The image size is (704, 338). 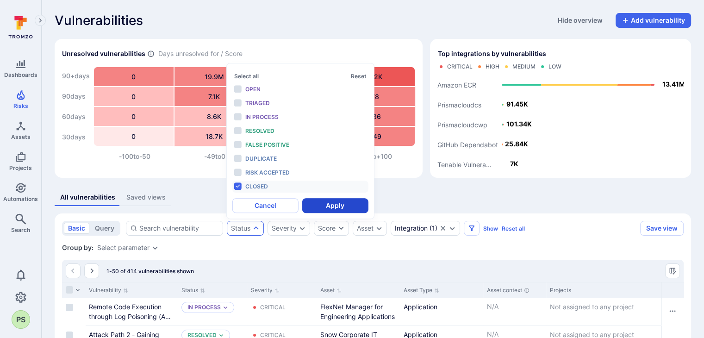 What do you see at coordinates (123, 247) in the screenshot?
I see `button: Select parameter` at bounding box center [123, 247].